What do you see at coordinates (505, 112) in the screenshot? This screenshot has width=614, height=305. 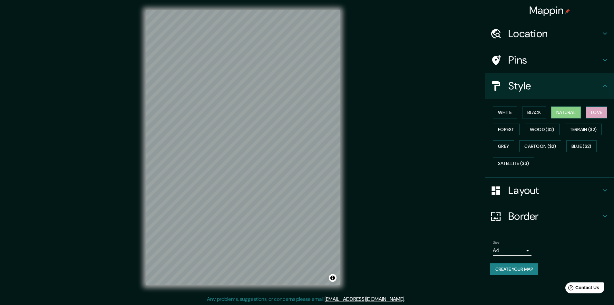 I see `button: White` at bounding box center [505, 112].